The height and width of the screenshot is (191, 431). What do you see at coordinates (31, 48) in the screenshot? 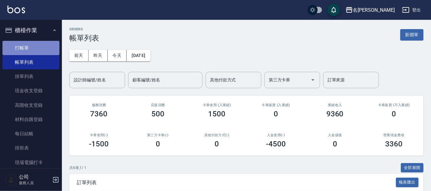
I see `a: 打帳單` at bounding box center [31, 48].